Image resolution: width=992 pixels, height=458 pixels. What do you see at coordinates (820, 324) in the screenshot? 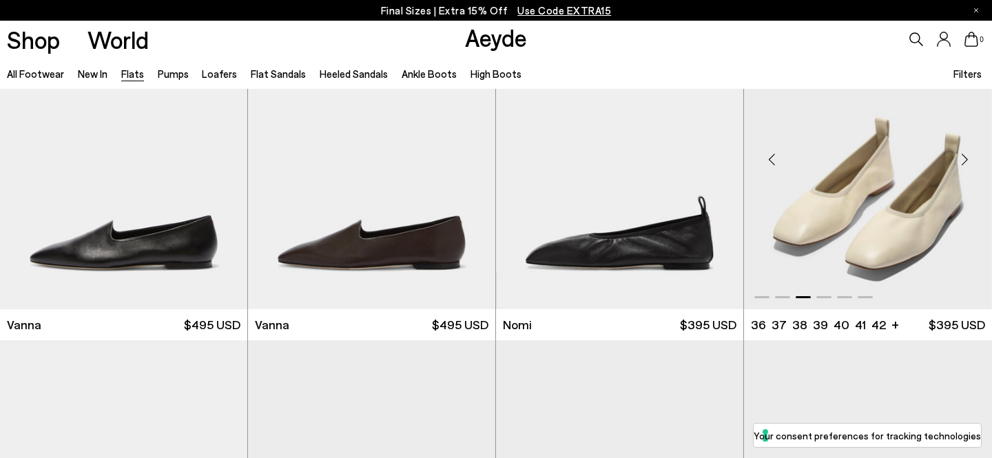
I see `li: 39` at bounding box center [820, 324].